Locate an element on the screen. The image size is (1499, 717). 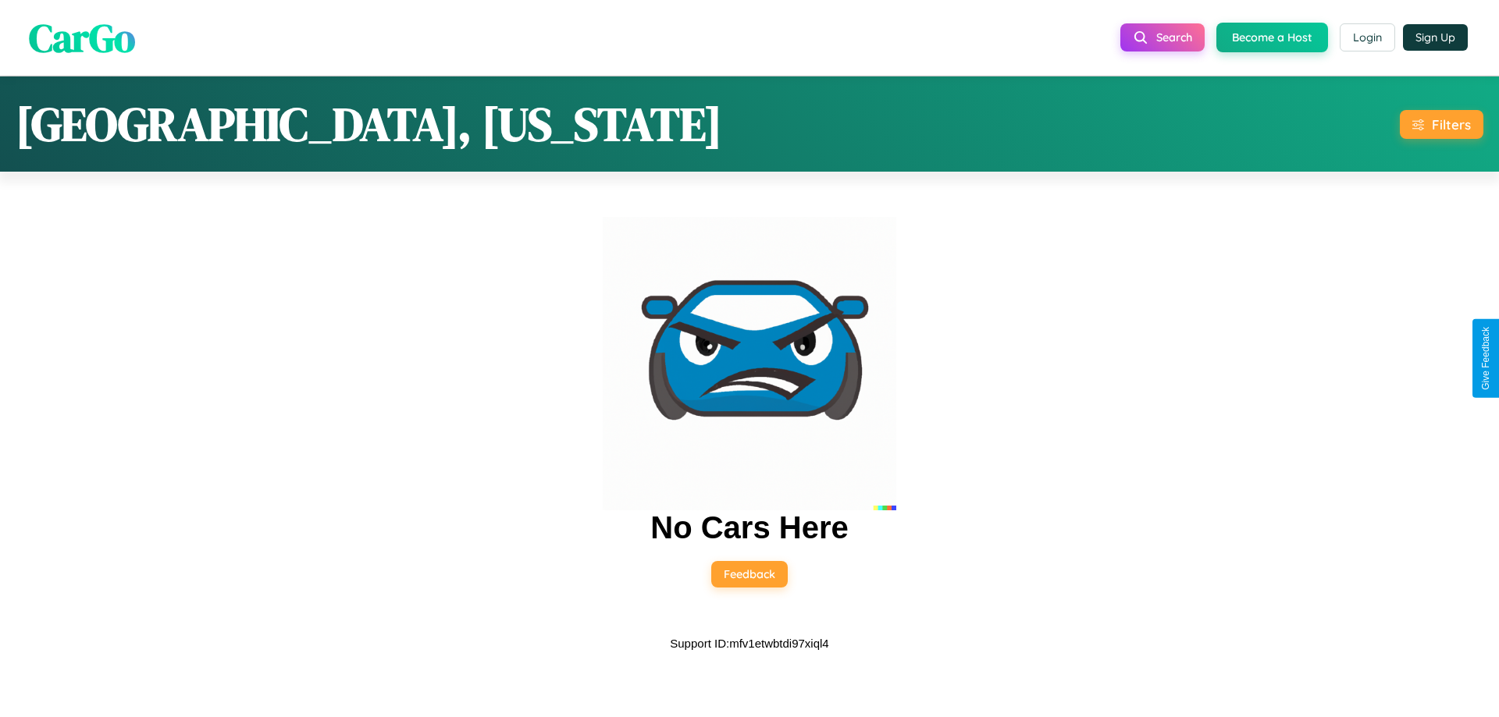
p: Support ID: mfv1etwbtdi97xiql4 is located at coordinates (749, 643).